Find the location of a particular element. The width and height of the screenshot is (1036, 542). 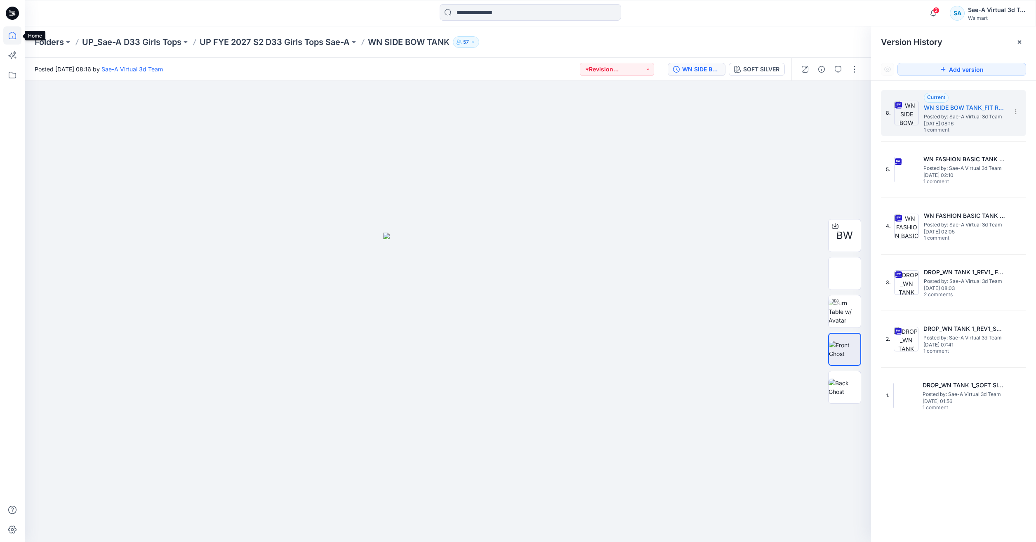

h5: WN FASHION BASIC TANK 2_FULL COLORWAYS is located at coordinates (964, 159).